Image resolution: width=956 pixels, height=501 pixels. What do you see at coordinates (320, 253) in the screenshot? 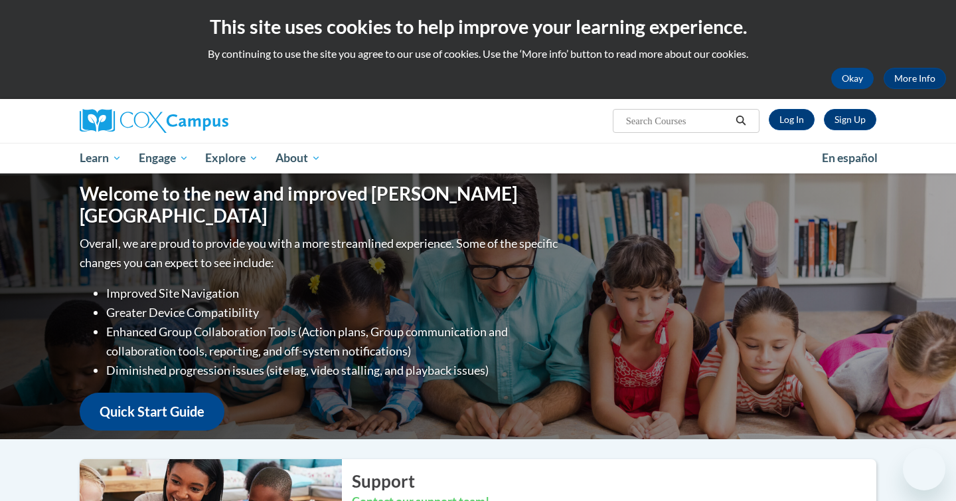
I see `p: Overall, we are proud to provide you with a more streamlined experience. Some of the specific cha...` at bounding box center [320, 253].